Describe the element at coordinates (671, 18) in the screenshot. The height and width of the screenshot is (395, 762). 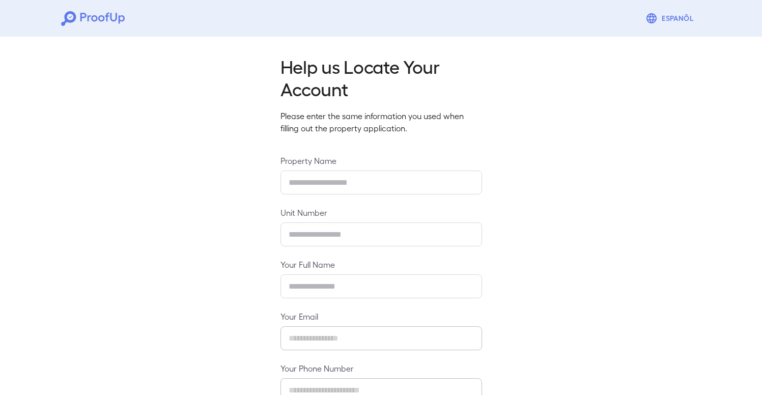
I see `button: Espanõl` at that location.